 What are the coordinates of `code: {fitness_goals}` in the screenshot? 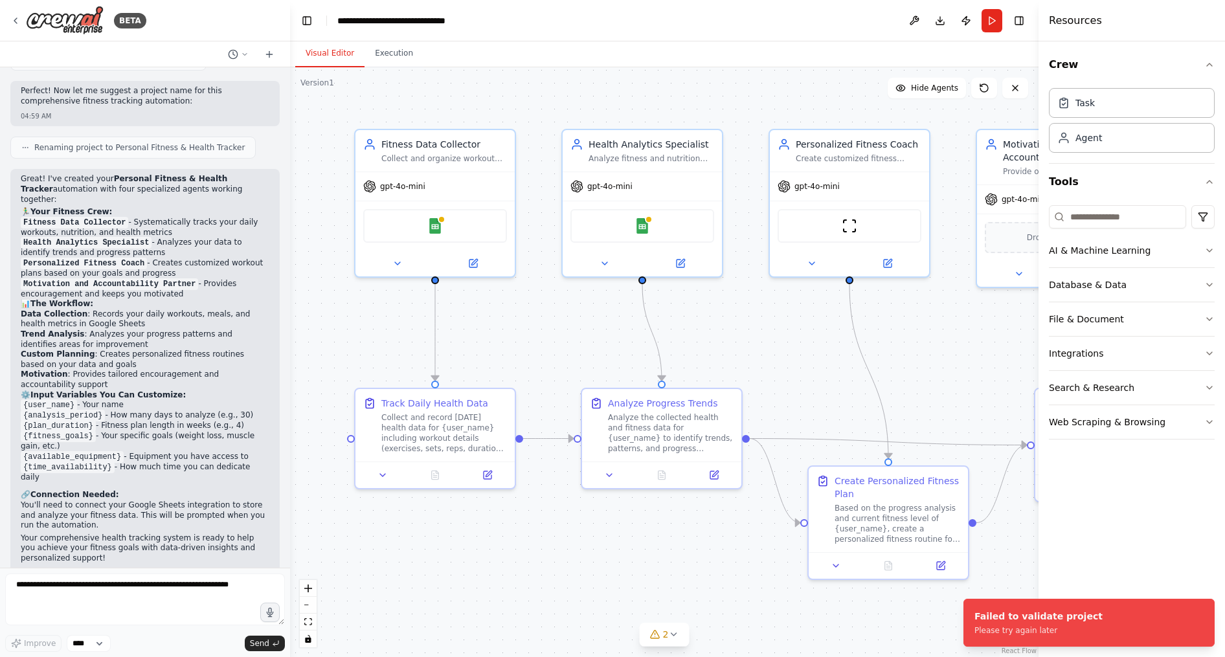 It's located at (58, 436).